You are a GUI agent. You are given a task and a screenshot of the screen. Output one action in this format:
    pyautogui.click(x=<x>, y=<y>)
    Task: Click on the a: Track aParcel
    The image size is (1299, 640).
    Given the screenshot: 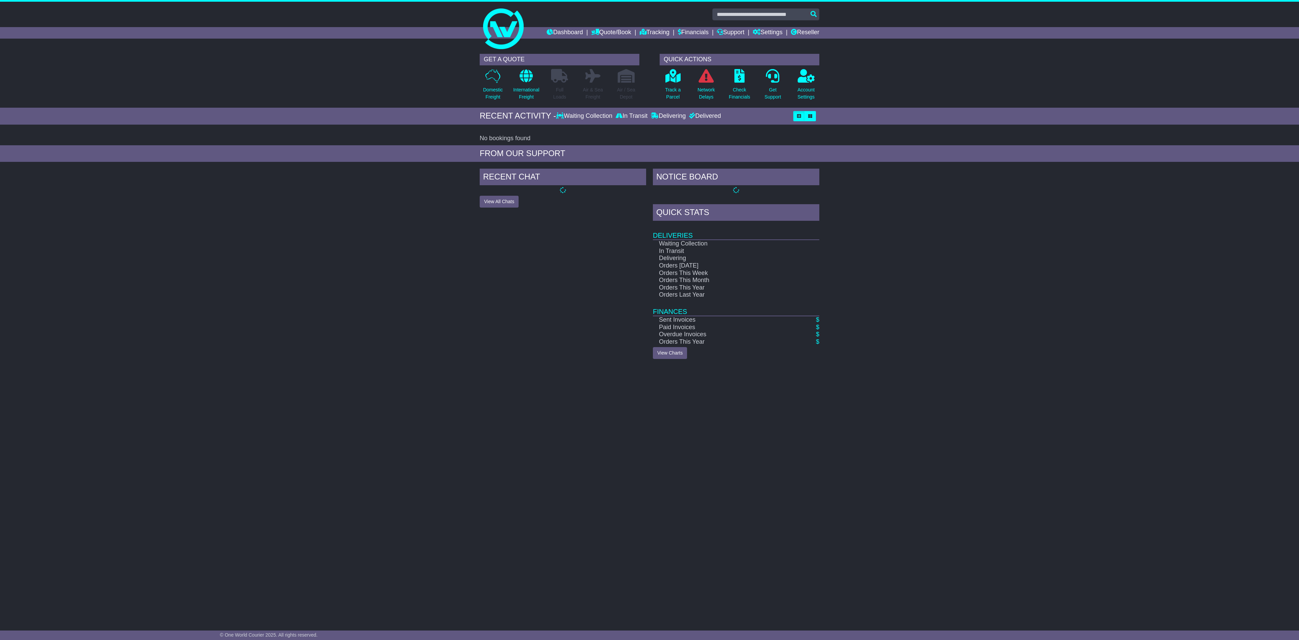 What is the action you would take?
    pyautogui.click(x=673, y=86)
    